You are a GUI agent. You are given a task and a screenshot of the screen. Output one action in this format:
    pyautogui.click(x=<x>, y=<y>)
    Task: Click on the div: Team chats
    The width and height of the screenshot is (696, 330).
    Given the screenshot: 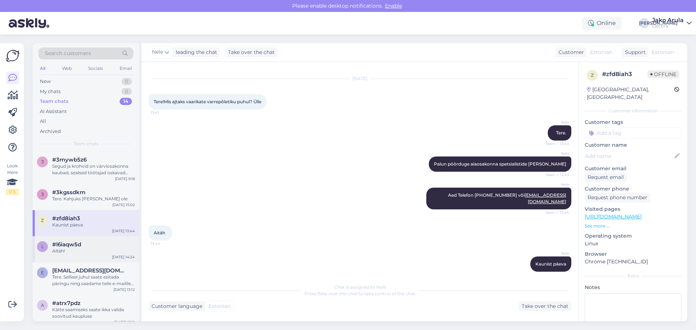 What is the action you would take?
    pyautogui.click(x=54, y=101)
    